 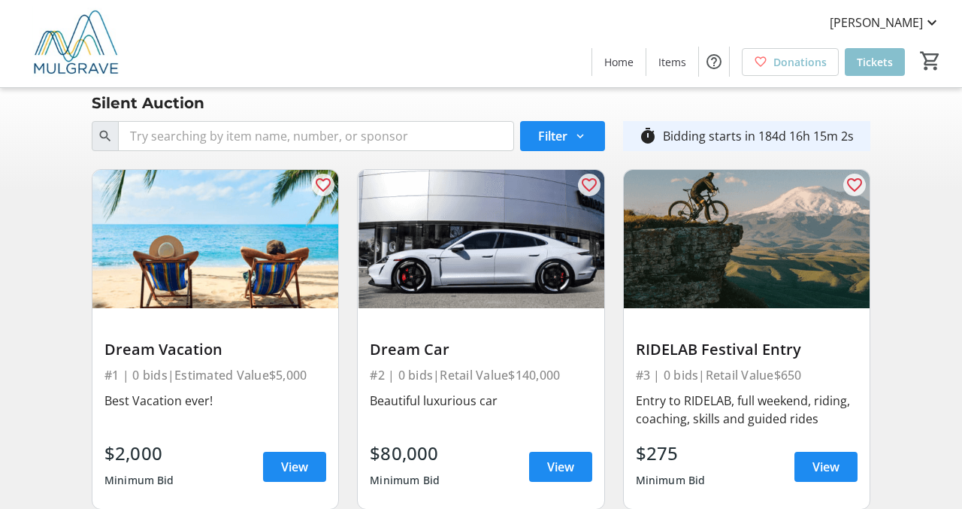 What do you see at coordinates (746, 410) in the screenshot?
I see `div: Entry to RIDELAB, full weekend, riding, coaching, skills and guided rides` at bounding box center [746, 410].